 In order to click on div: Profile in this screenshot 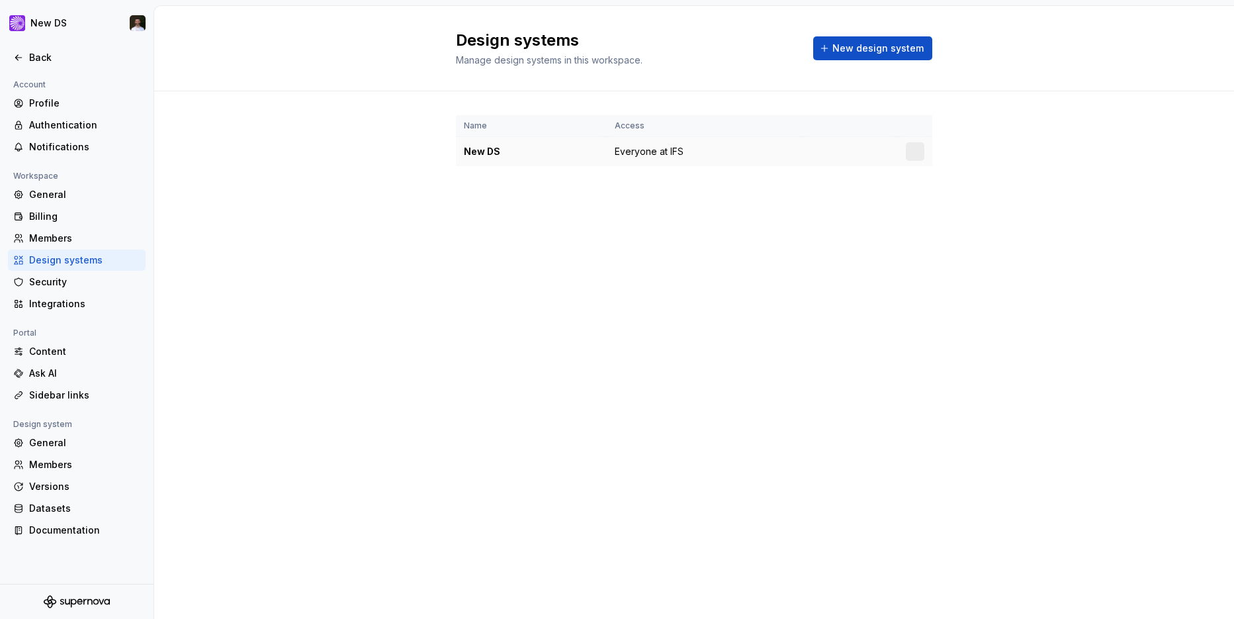, I will do `click(85, 103)`.